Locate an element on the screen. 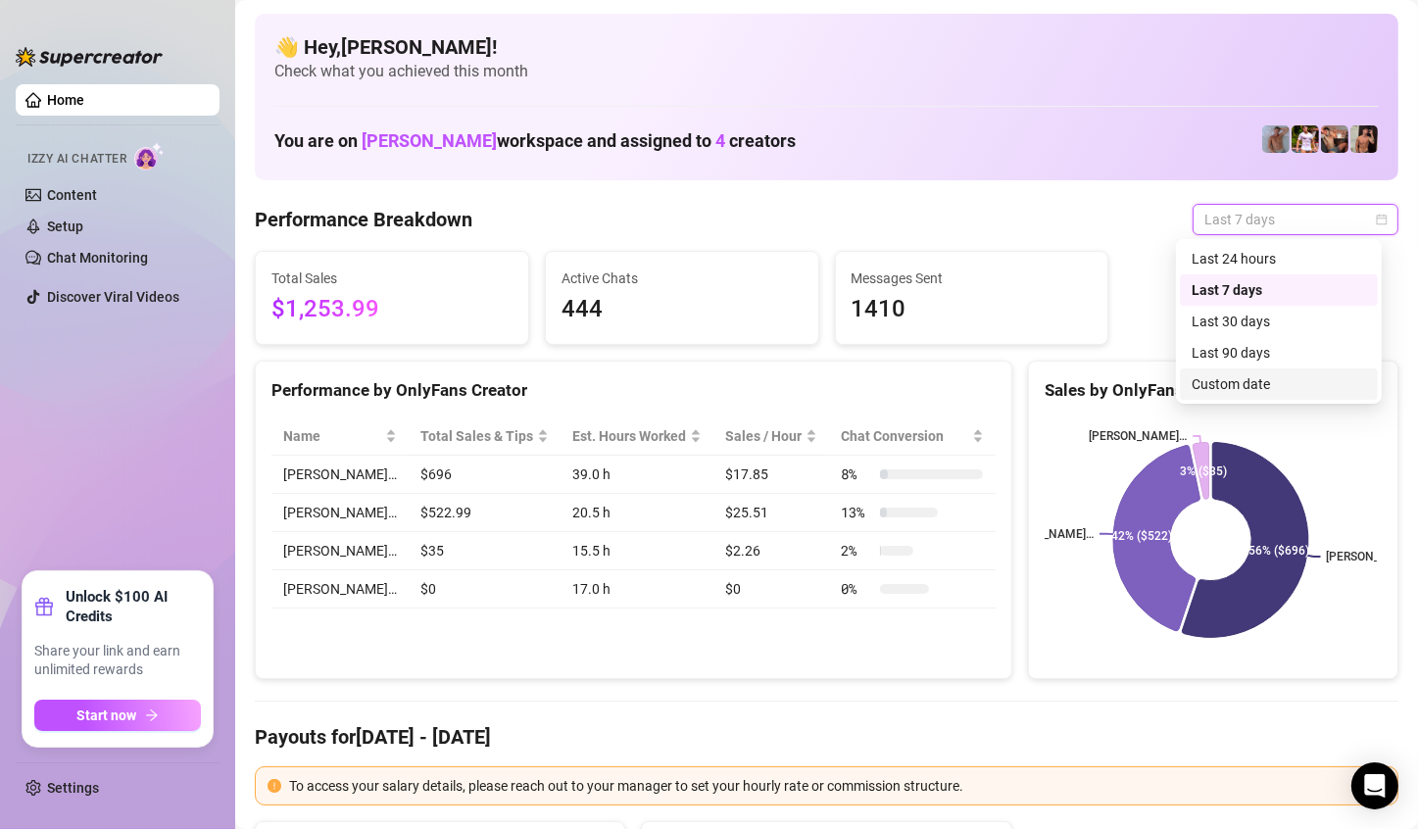 The height and width of the screenshot is (829, 1418). span: calendar is located at coordinates (1382, 220).